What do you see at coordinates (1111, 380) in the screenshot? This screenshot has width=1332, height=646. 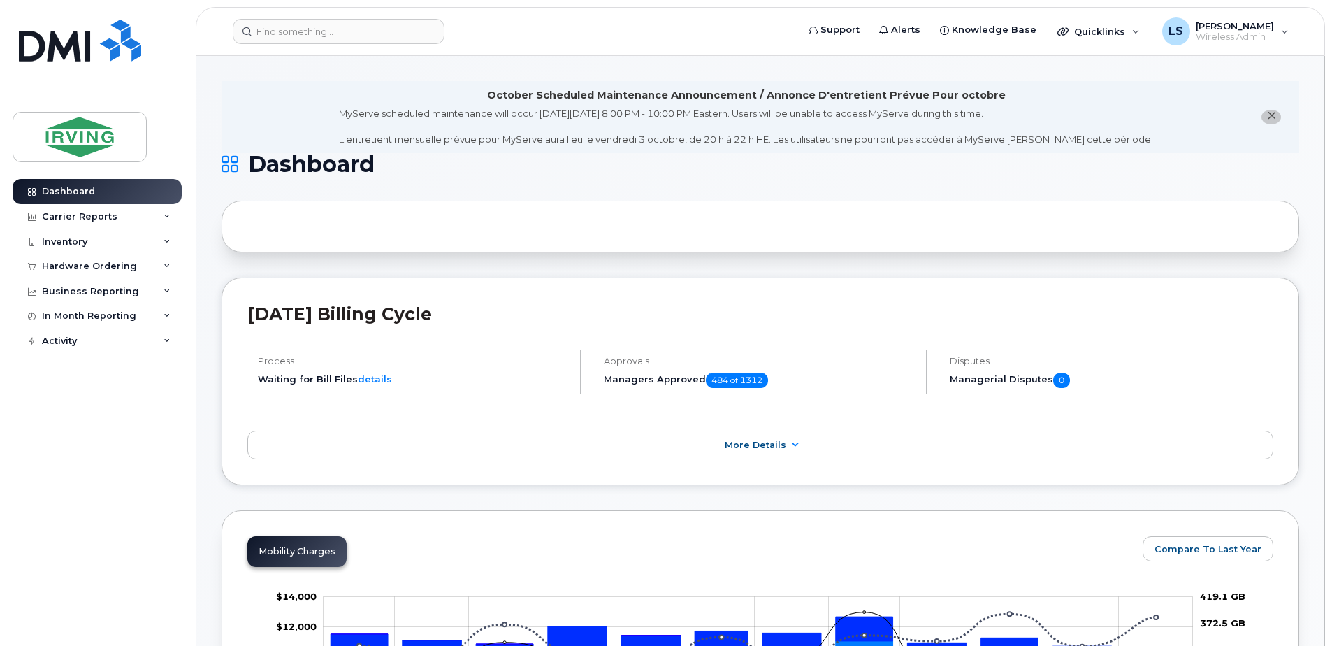 I see `h5: Managerial Disputes` at bounding box center [1111, 380].